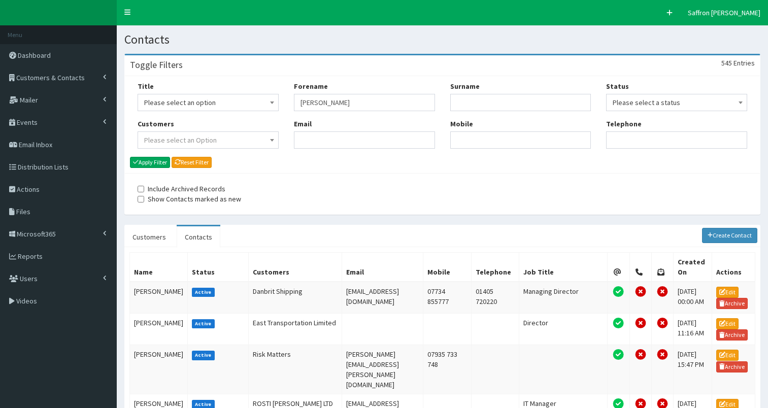 The image size is (768, 408). I want to click on span: Please select a status, so click(677, 103).